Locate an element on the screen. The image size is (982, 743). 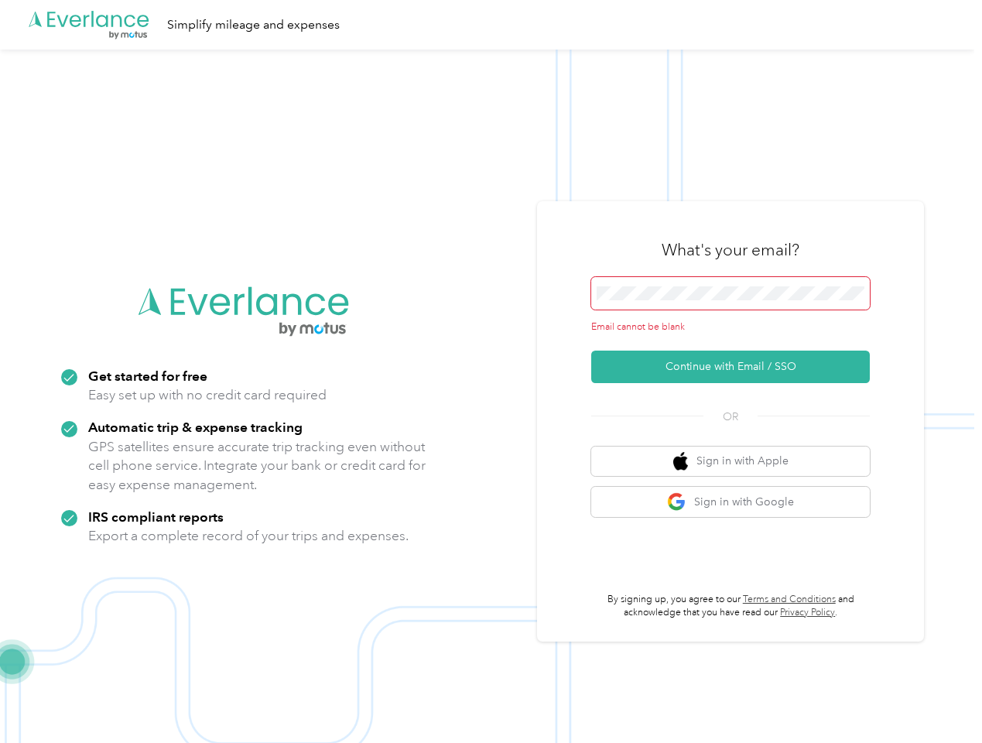
img: apple logo is located at coordinates (681, 461).